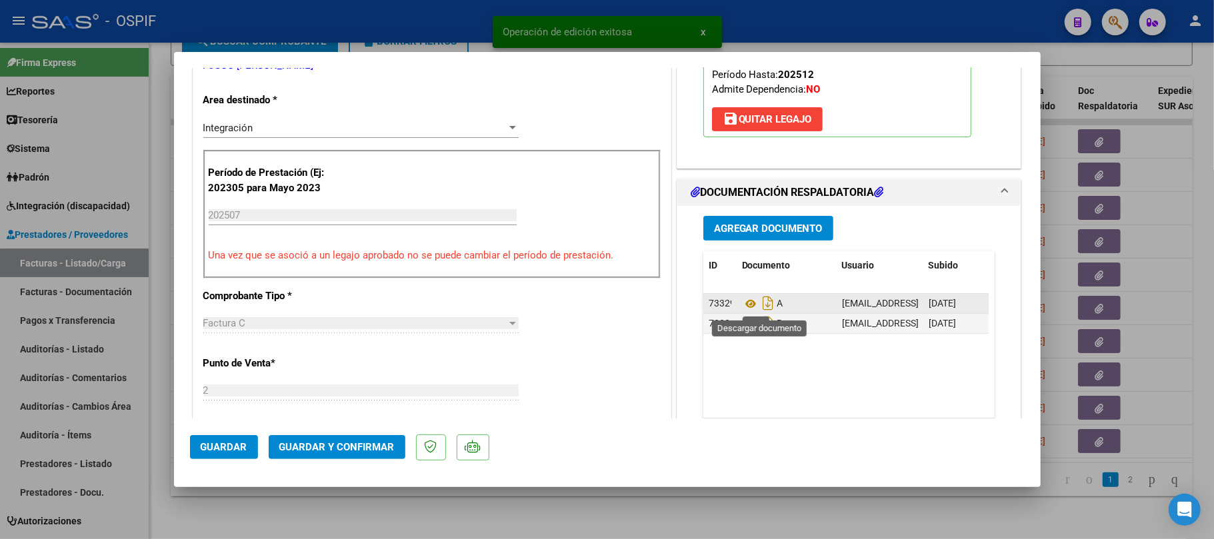 The width and height of the screenshot is (1214, 539). I want to click on p: Período de Prestación (Ej: 202305 para Mayo 2023, so click(275, 180).